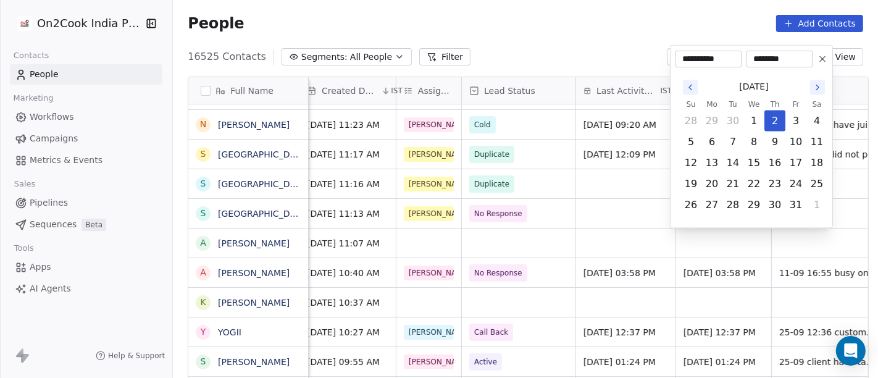 This screenshot has width=878, height=378. I want to click on button: Wednesday, October 8th, 2025, so click(754, 142).